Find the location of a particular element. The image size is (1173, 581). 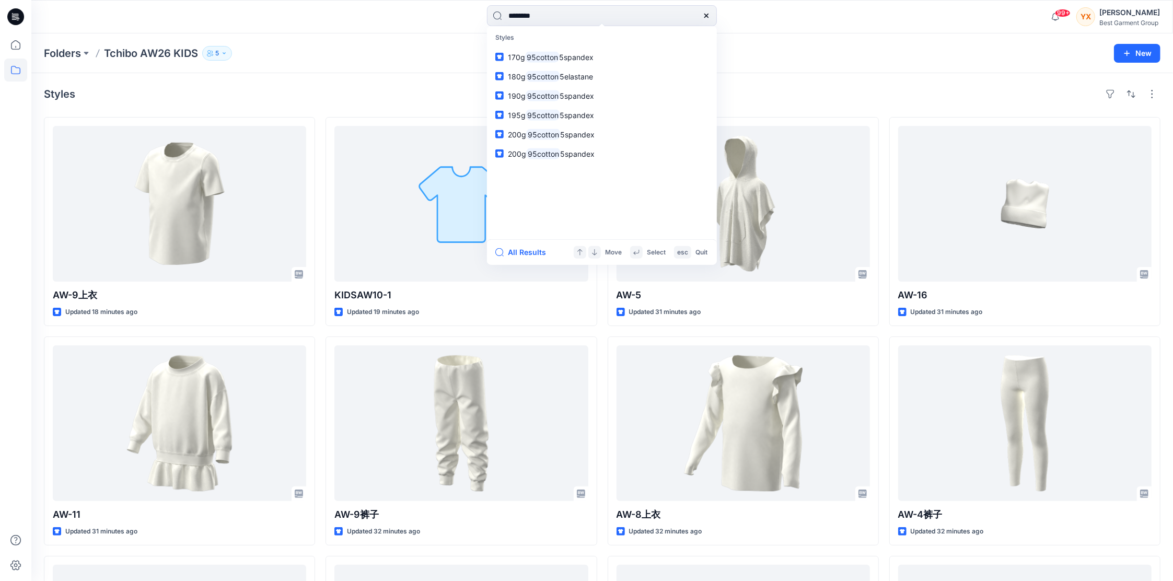

p: AW-5 is located at coordinates (743, 295).